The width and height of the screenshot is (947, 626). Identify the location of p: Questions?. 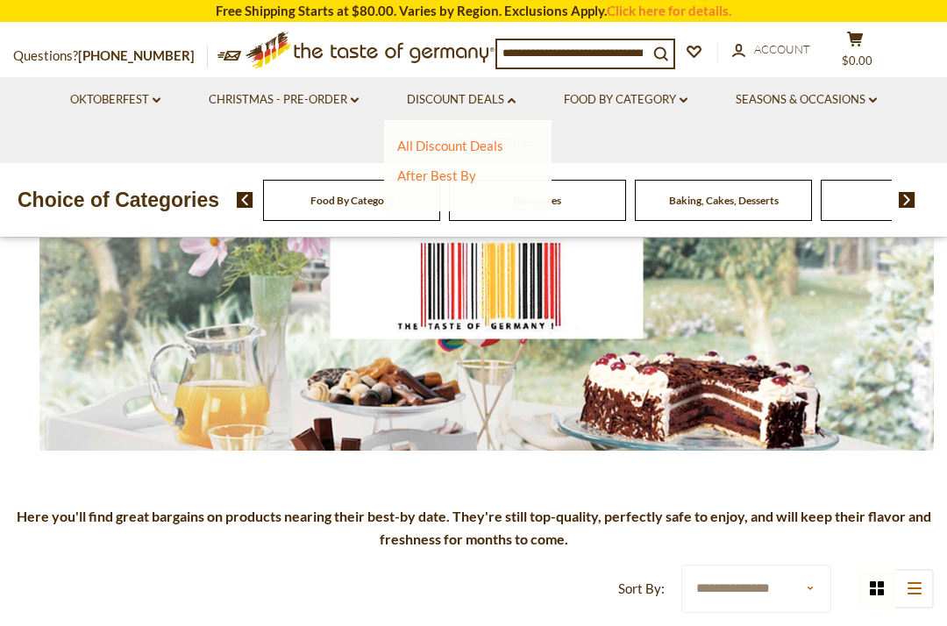
(110, 56).